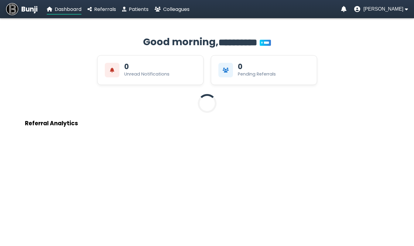 This screenshot has height=246, width=414. What do you see at coordinates (12, 9) in the screenshot?
I see `img: Bunji Dental Referral Management` at bounding box center [12, 9].